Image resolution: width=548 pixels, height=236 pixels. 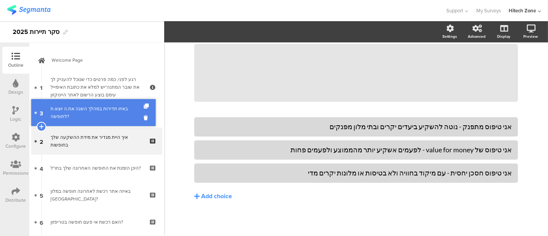 What do you see at coordinates (101, 60) in the screenshot?
I see `span: Welcome Page` at bounding box center [101, 60].